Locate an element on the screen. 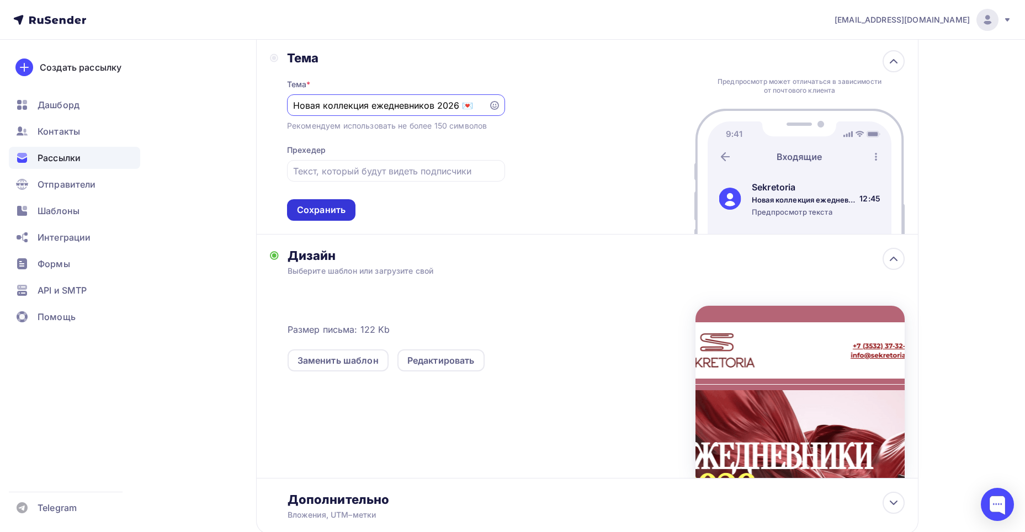 This screenshot has width=1025, height=532. a: Контакты is located at coordinates (75, 131).